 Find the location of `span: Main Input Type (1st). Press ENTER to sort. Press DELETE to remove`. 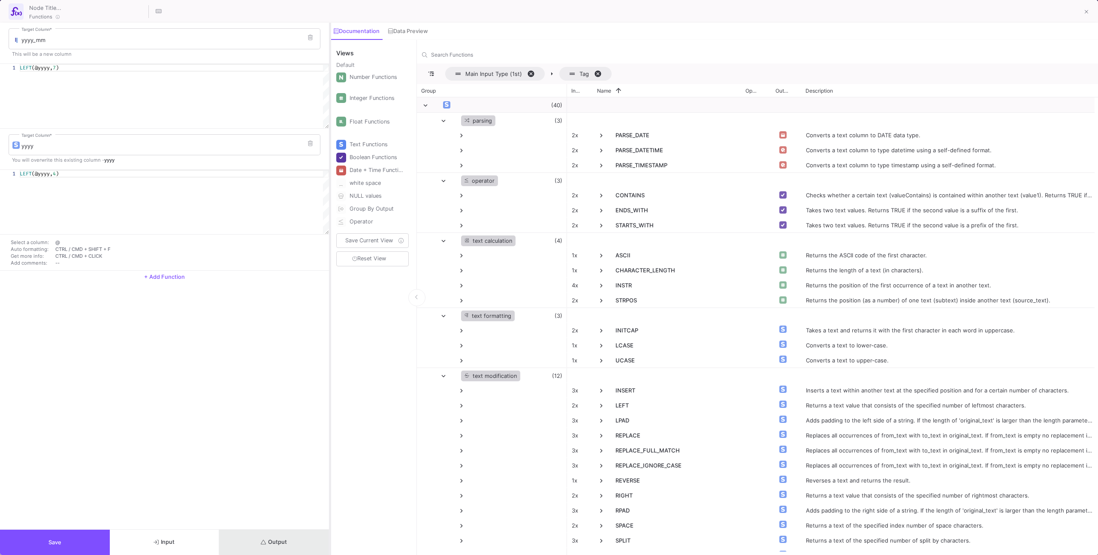

span: Main Input Type (1st). Press ENTER to sort. Press DELETE to remove is located at coordinates (495, 74).